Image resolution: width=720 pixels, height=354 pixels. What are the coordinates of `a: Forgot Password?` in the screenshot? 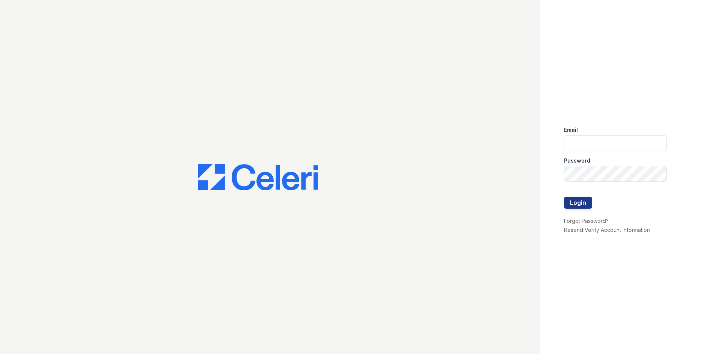 It's located at (586, 221).